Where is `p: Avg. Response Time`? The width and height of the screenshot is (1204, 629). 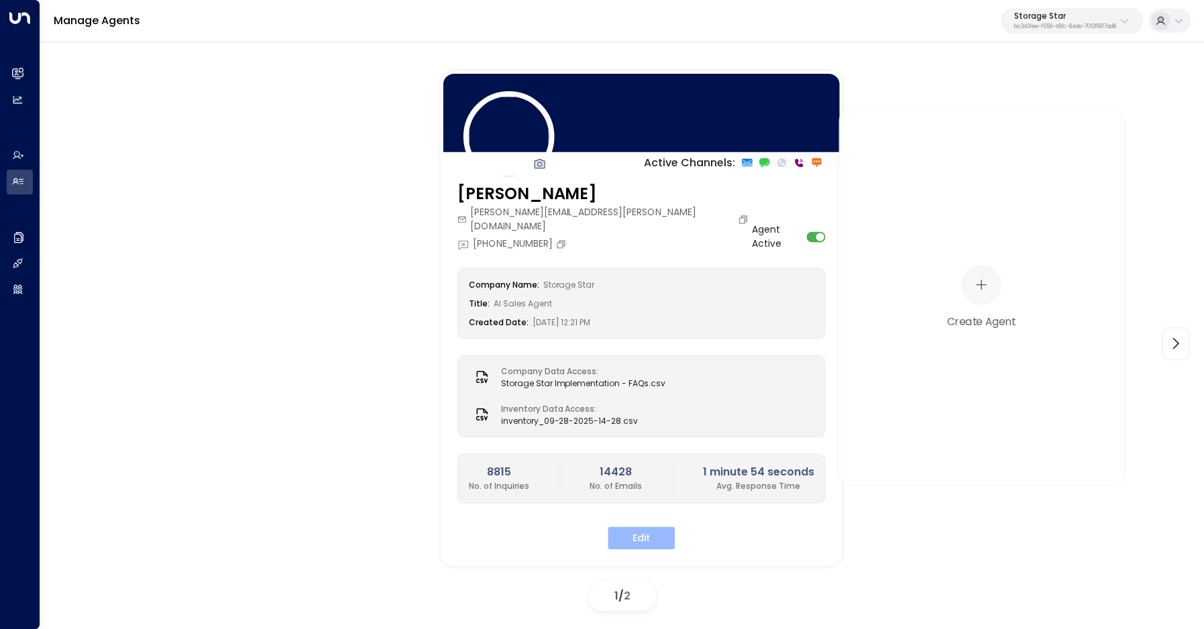
p: Avg. Response Time is located at coordinates (759, 486).